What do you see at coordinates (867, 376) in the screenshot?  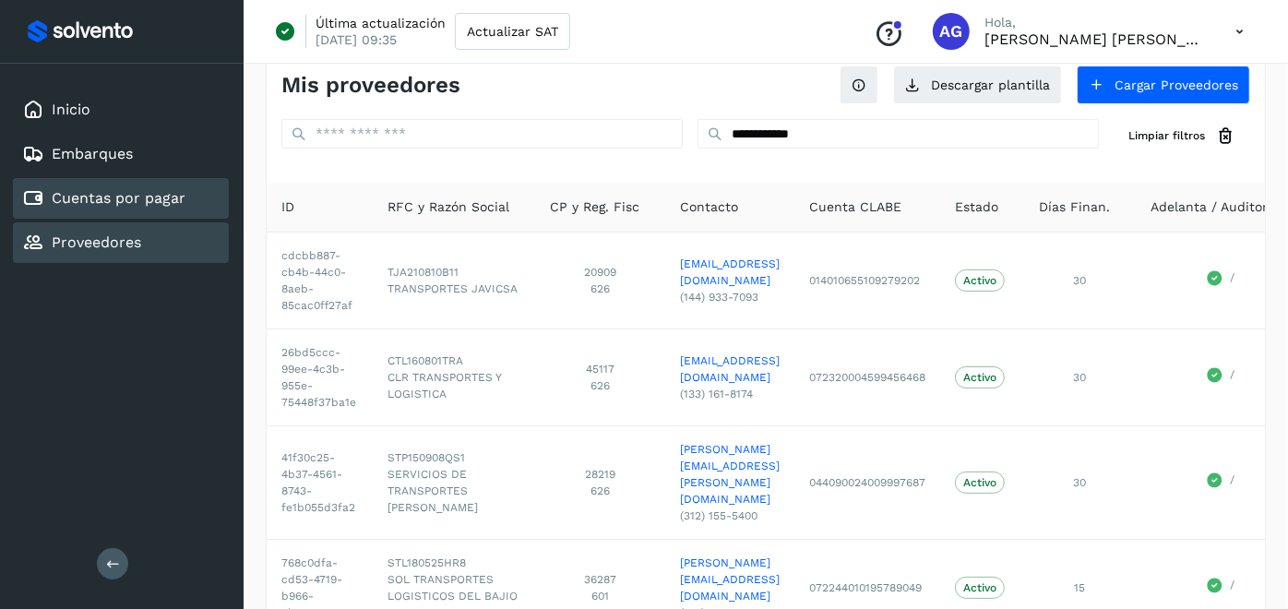 I see `td: 072320004599456468` at bounding box center [867, 376].